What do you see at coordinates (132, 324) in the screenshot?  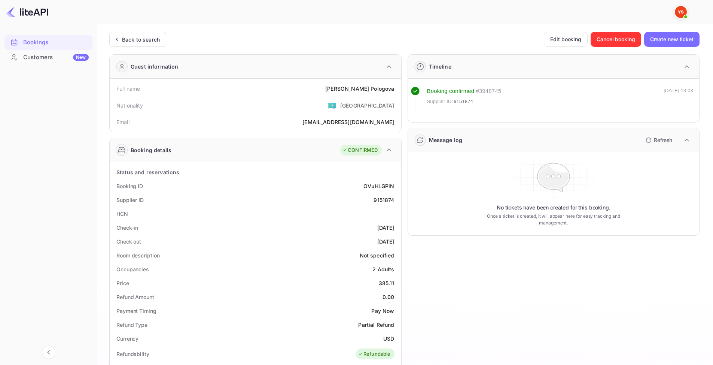 I see `div: Refund Type` at bounding box center [132, 324].